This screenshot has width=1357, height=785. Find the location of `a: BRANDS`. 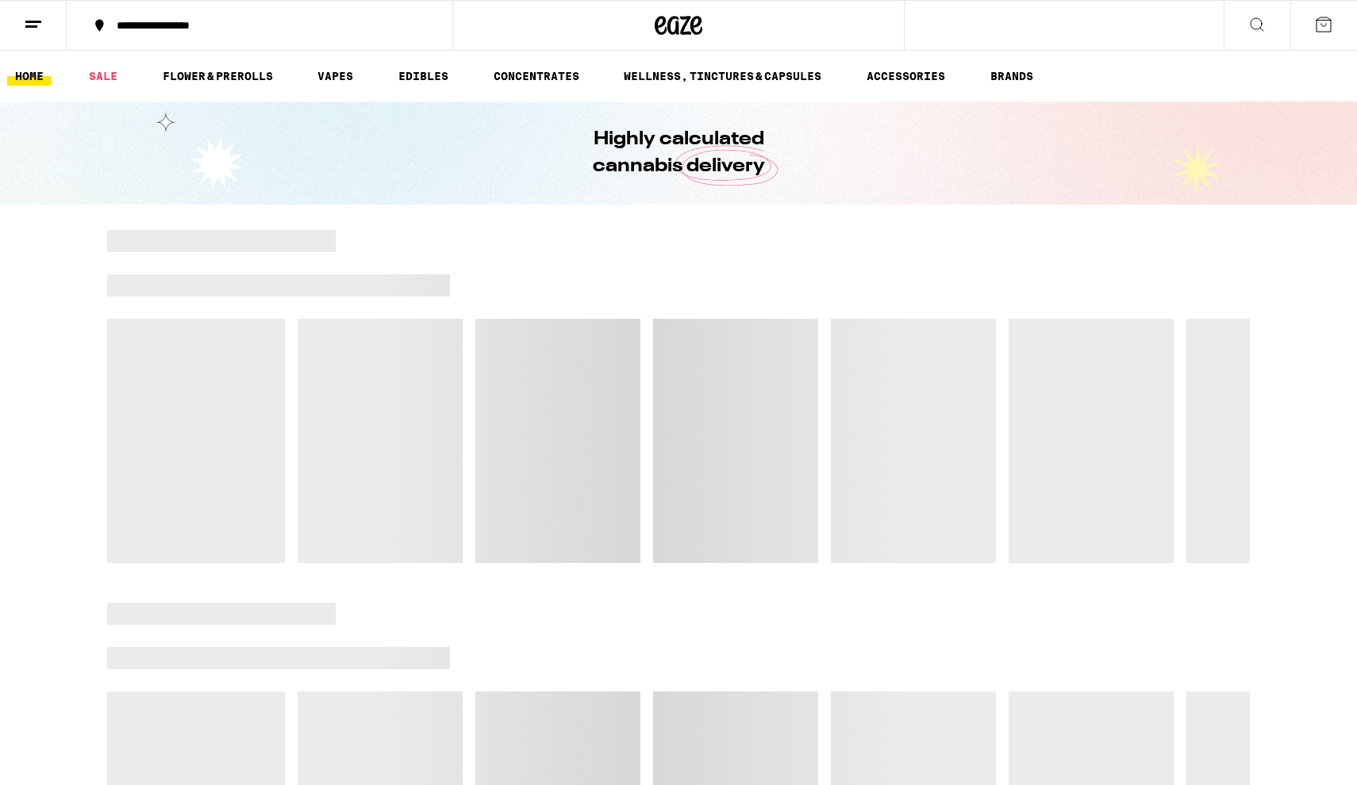

a: BRANDS is located at coordinates (1012, 76).